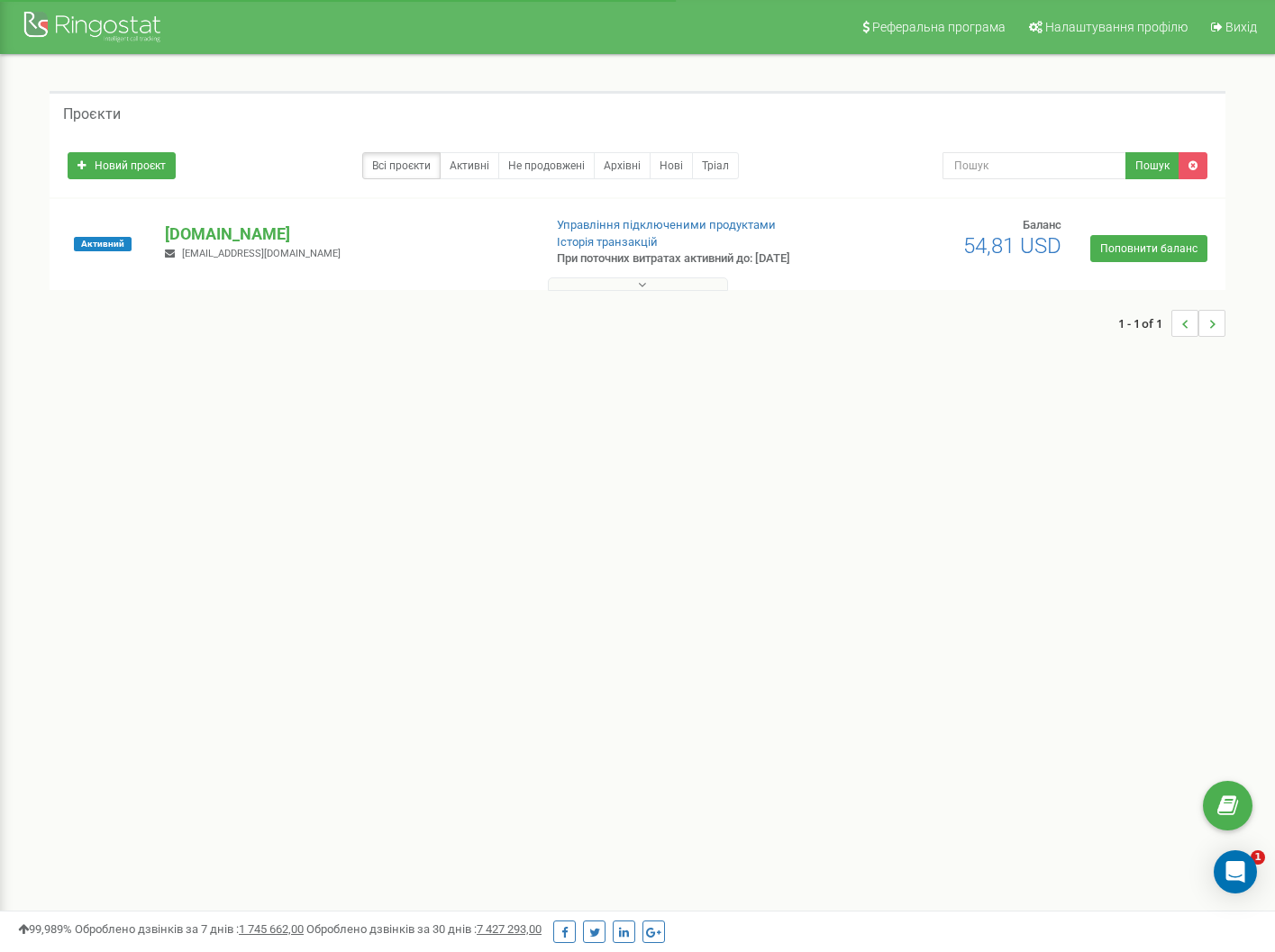 This screenshot has width=1275, height=952. Describe the element at coordinates (103, 244) in the screenshot. I see `span: Активний` at that location.